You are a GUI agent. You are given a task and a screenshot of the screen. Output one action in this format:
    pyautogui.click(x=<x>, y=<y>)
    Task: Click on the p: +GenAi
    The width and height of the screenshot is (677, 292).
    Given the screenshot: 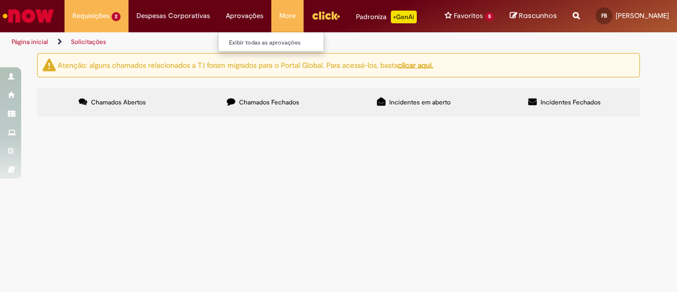 What is the action you would take?
    pyautogui.click(x=404, y=17)
    